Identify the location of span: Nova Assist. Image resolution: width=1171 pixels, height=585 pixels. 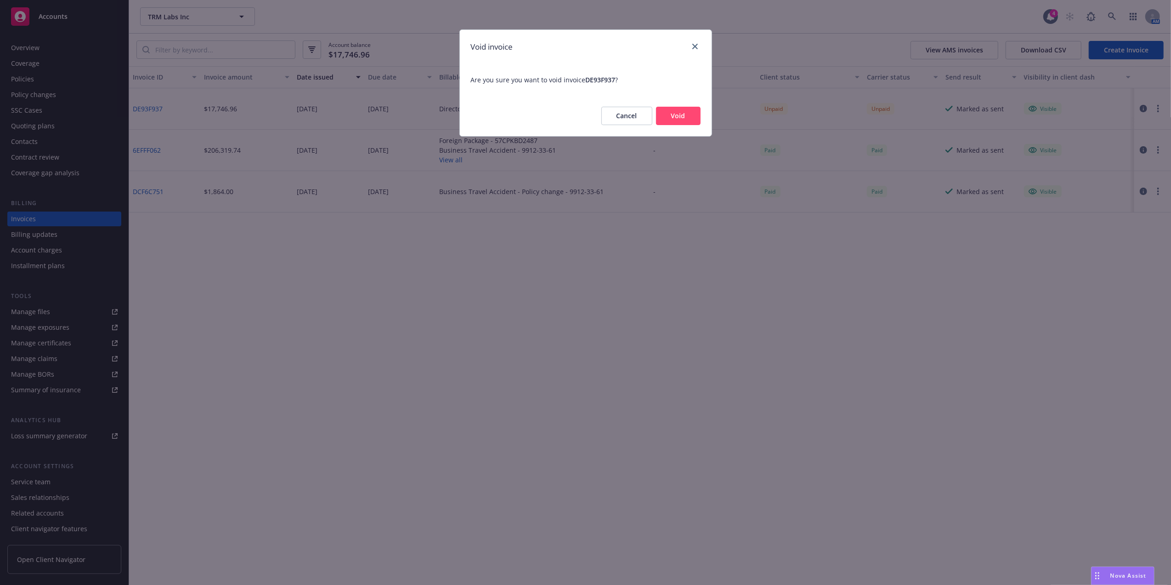
(1129, 575).